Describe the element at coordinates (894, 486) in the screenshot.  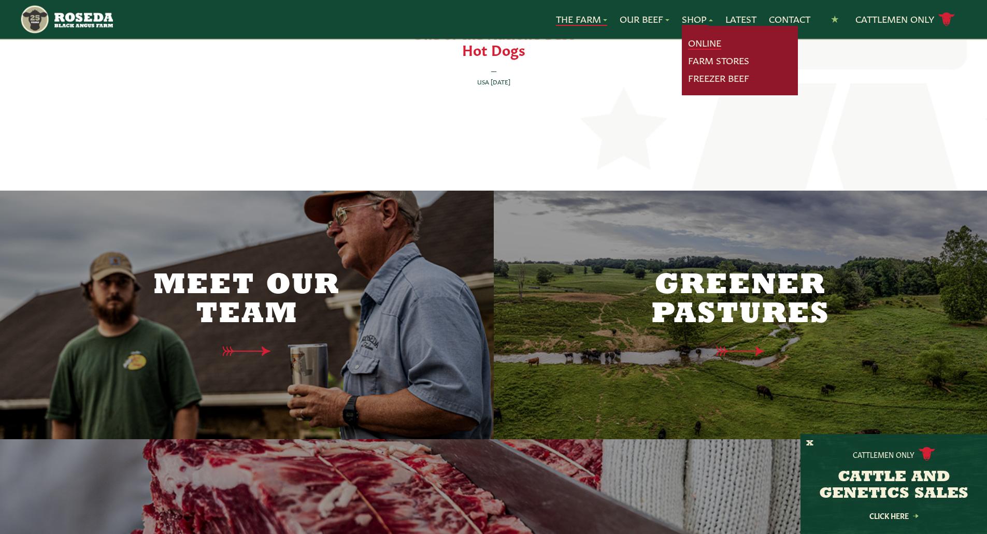
I see `h3: CATTLE AND GENETICS SALES` at that location.